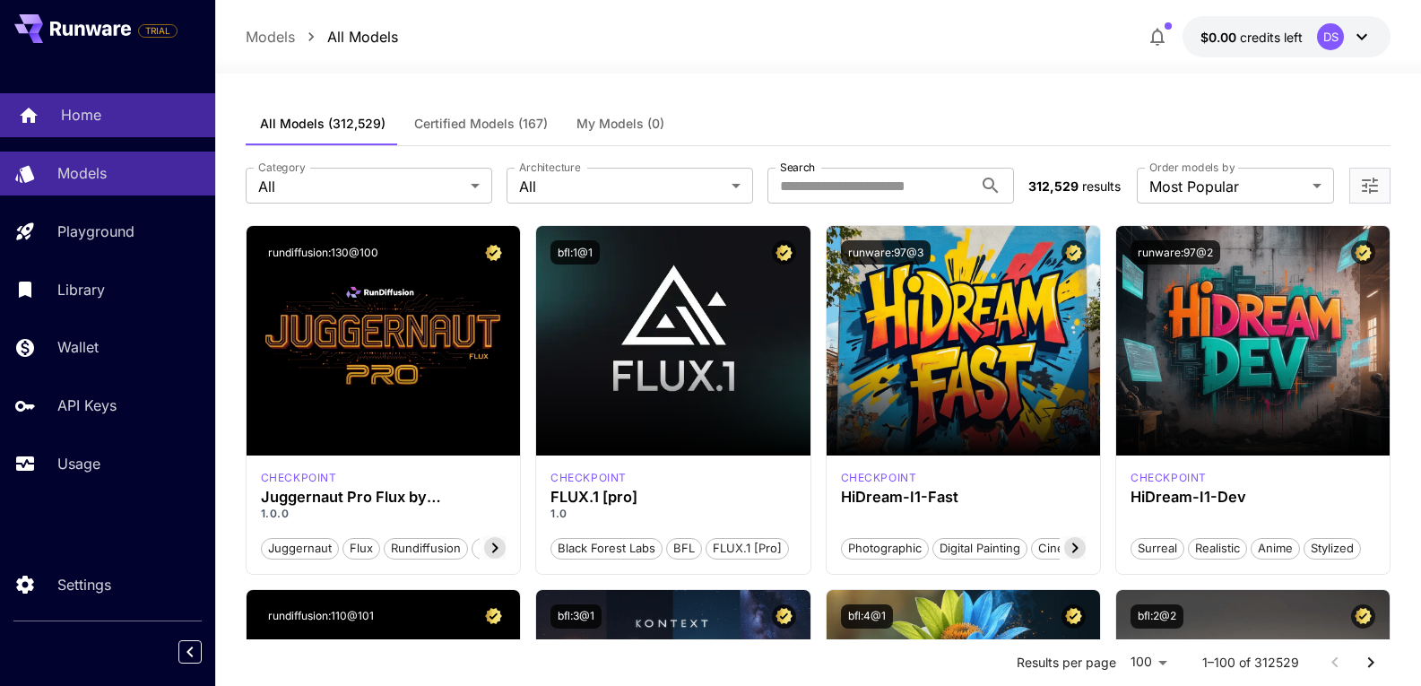 The height and width of the screenshot is (686, 1421). What do you see at coordinates (1158, 549) in the screenshot?
I see `span: Surreal` at bounding box center [1158, 549].